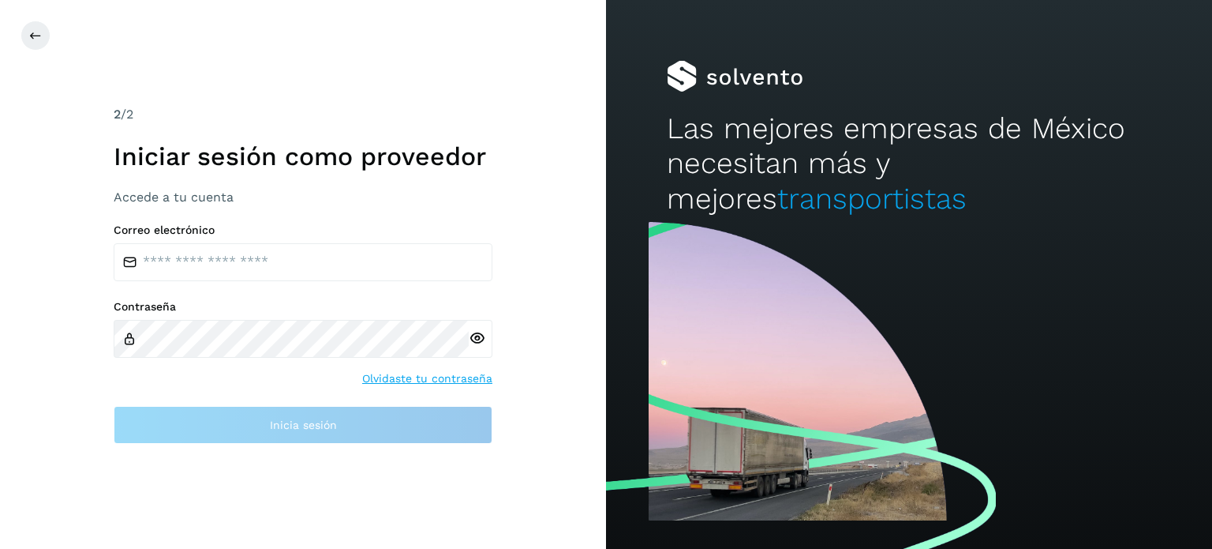  I want to click on label: Correo electrónico, so click(303, 230).